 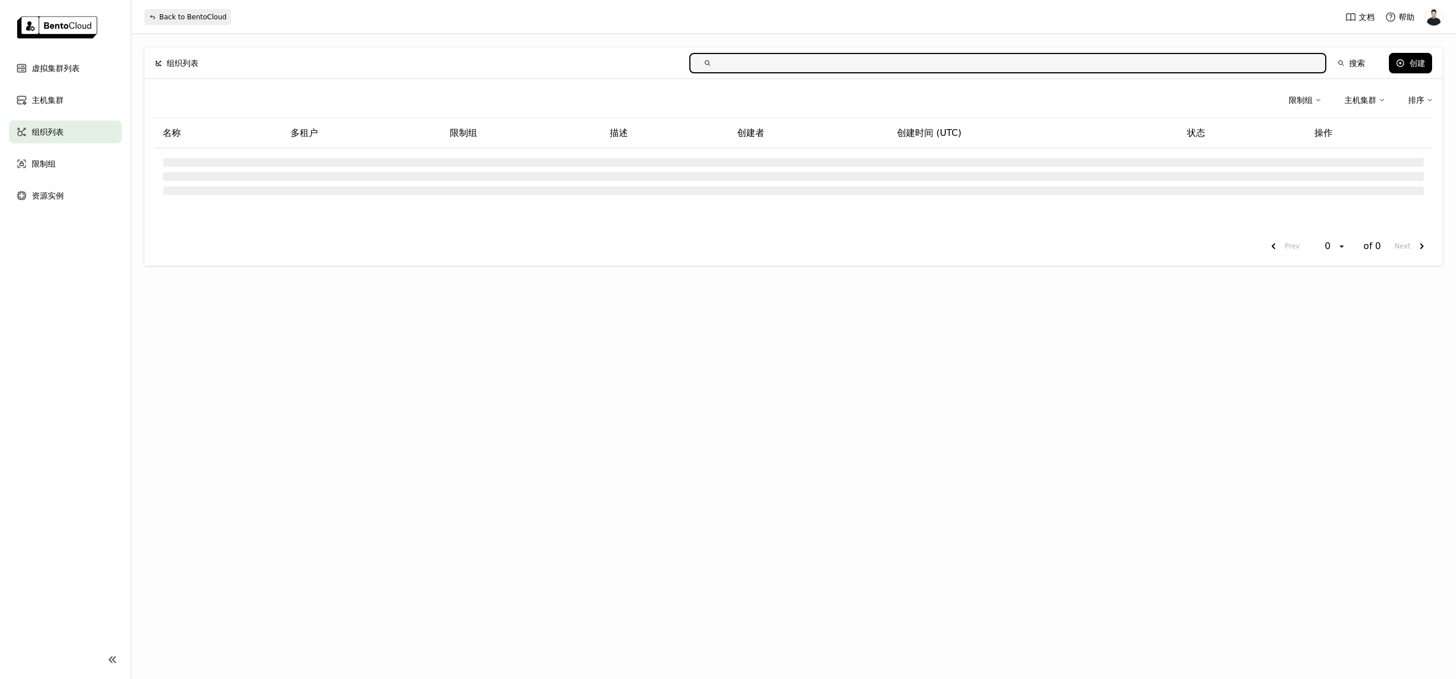 What do you see at coordinates (1367, 17) in the screenshot?
I see `span: 文档` at bounding box center [1367, 17].